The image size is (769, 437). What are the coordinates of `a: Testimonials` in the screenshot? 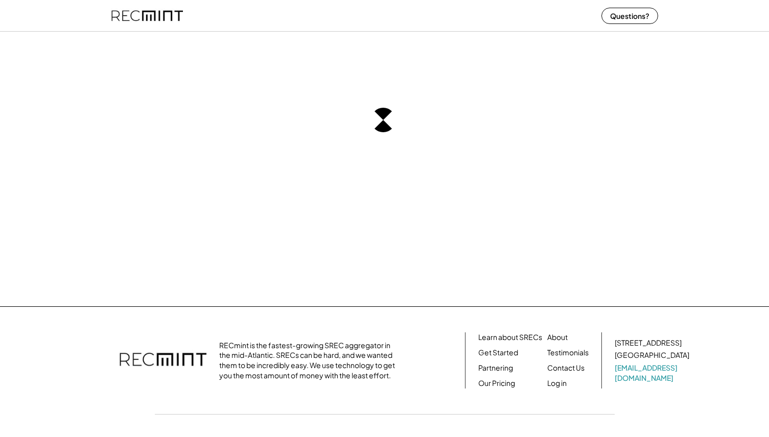 It's located at (568, 353).